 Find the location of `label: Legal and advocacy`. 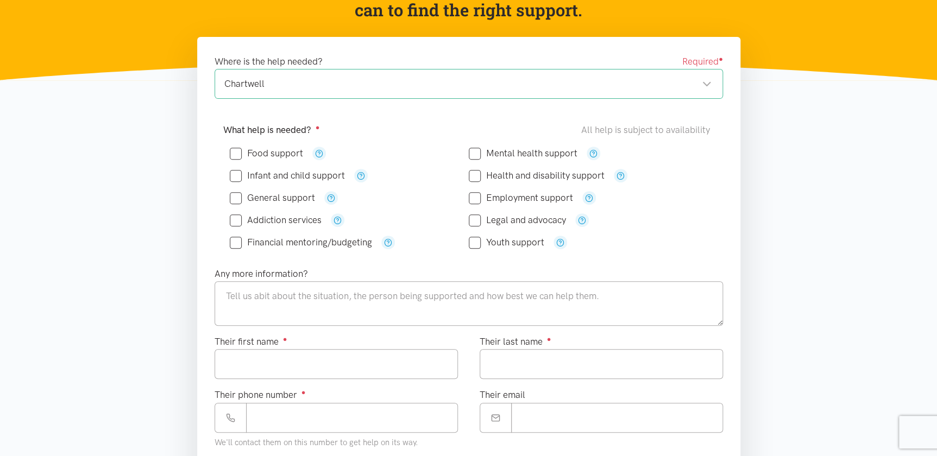

label: Legal and advocacy is located at coordinates (517, 220).